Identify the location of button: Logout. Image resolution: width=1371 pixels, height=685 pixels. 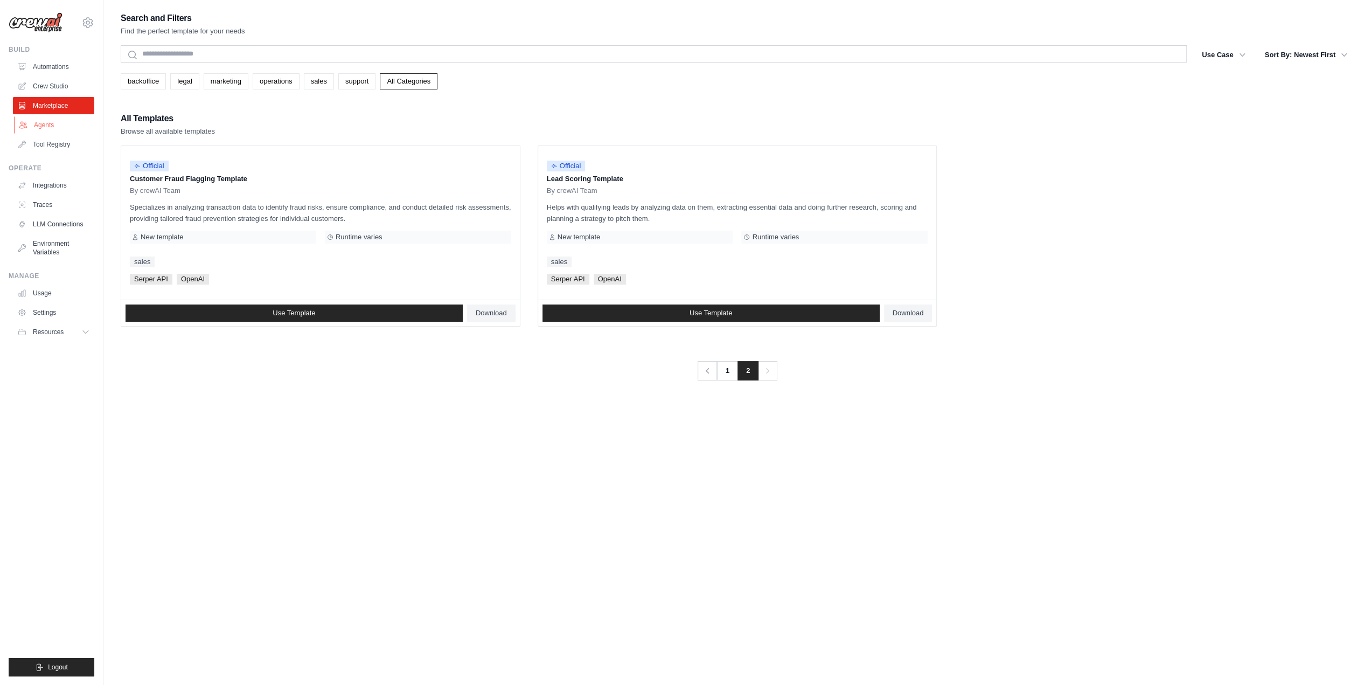
(51, 667).